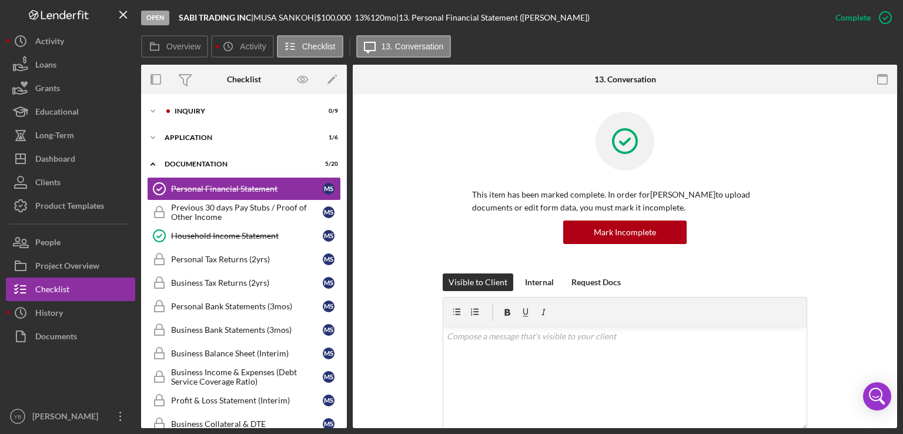  What do you see at coordinates (242, 111) in the screenshot?
I see `div: Inquiry` at bounding box center [242, 111].